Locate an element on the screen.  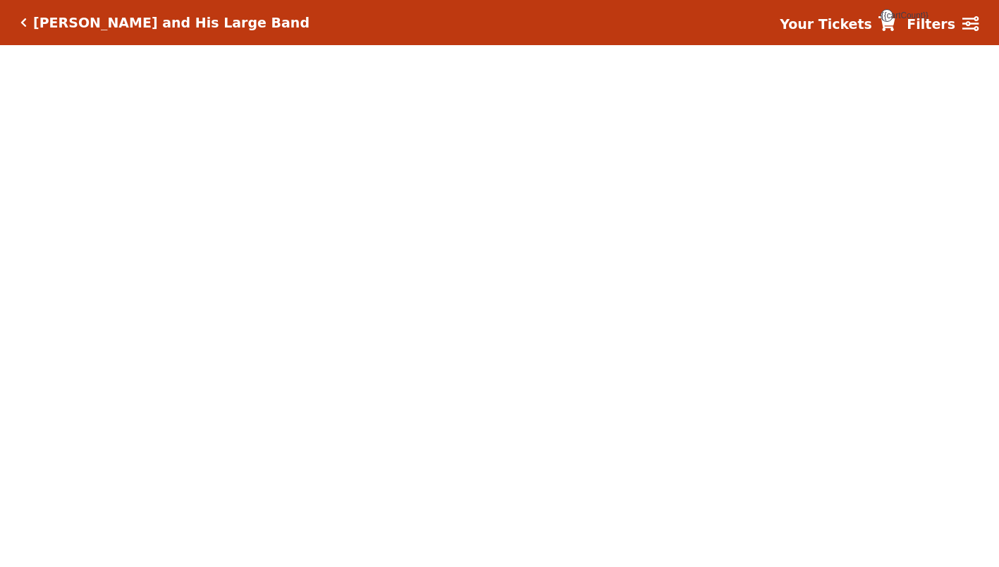
strong: Your Tickets is located at coordinates (825, 24).